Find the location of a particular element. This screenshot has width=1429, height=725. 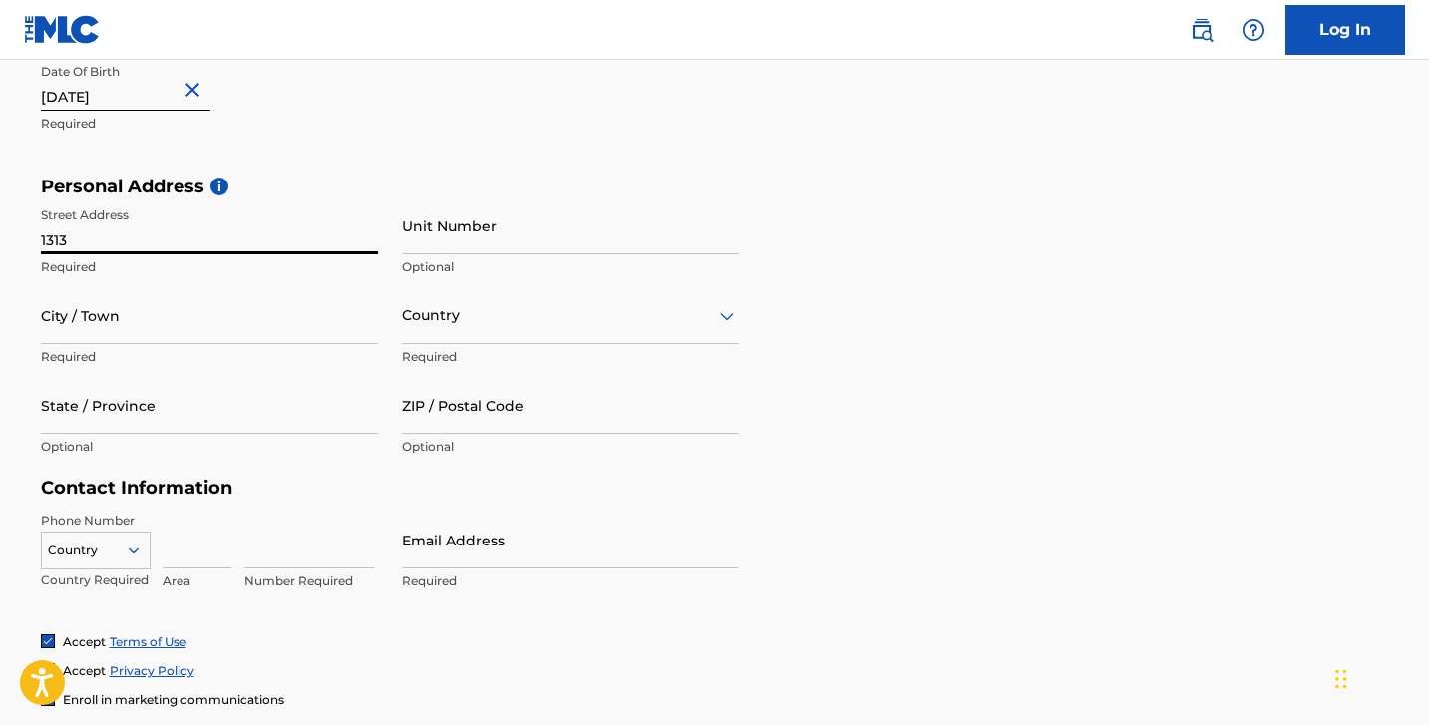

p: Country Required is located at coordinates (96, 581).